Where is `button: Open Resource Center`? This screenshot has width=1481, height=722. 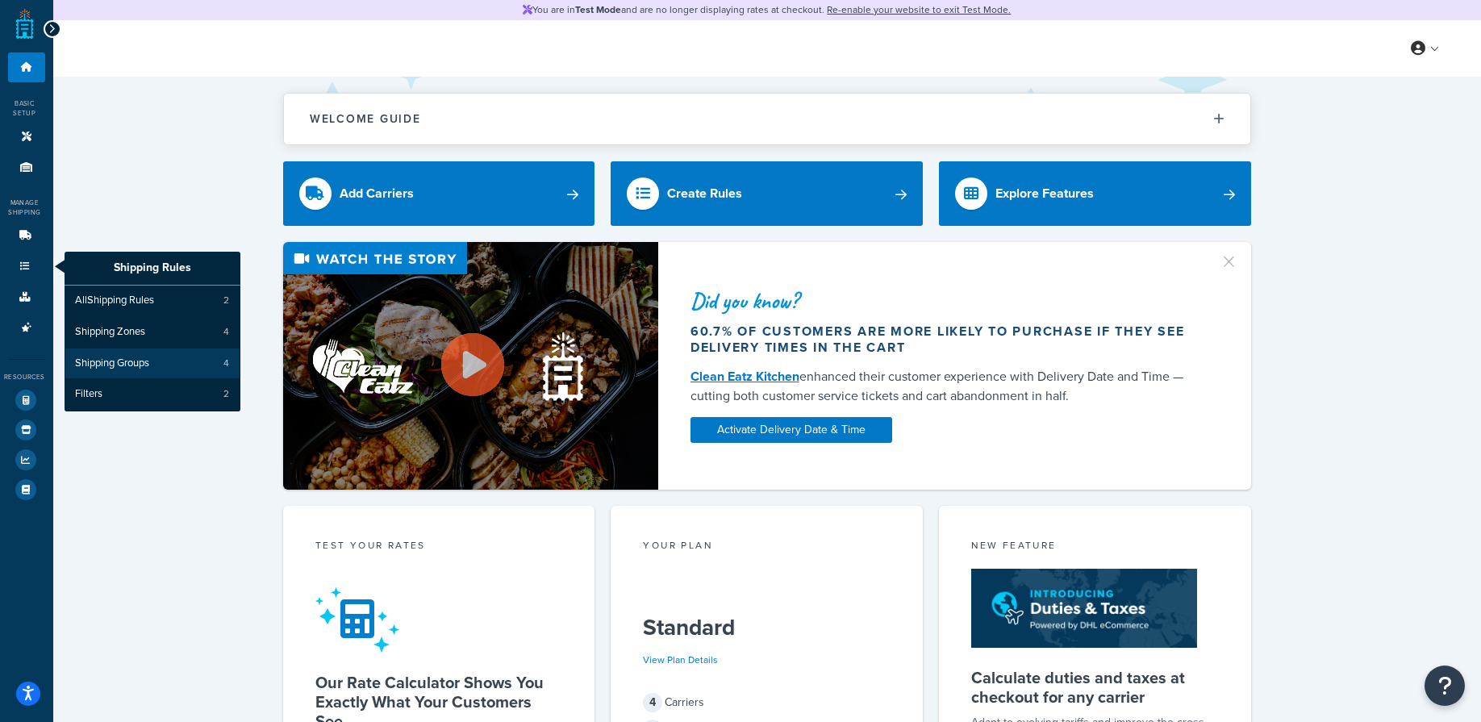
button: Open Resource Center is located at coordinates (1445, 686).